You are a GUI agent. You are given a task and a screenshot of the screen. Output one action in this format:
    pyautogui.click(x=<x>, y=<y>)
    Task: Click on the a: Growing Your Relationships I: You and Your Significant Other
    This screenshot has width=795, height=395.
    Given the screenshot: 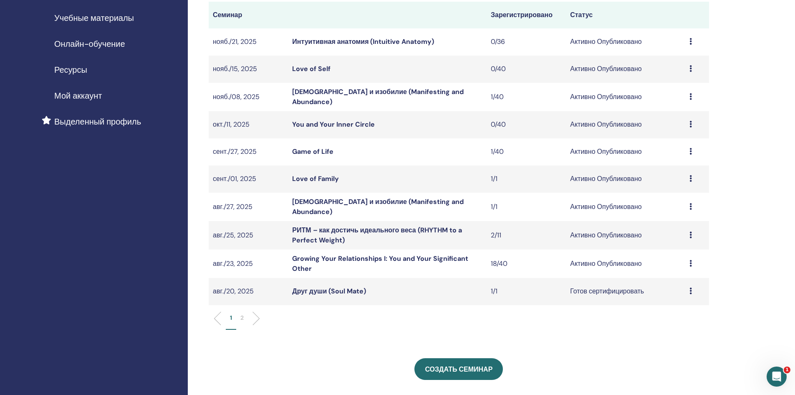 What is the action you would take?
    pyautogui.click(x=380, y=263)
    